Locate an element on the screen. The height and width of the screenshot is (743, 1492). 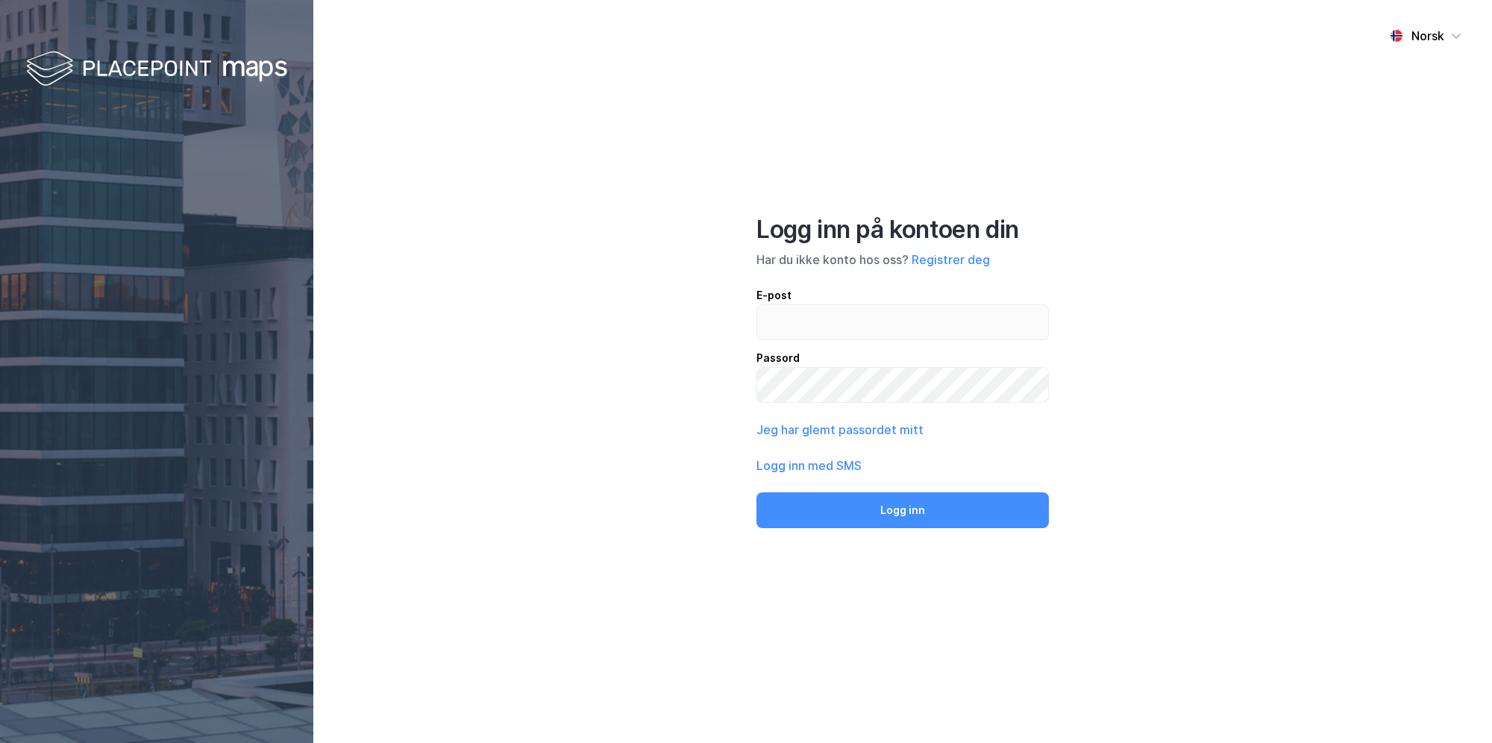
div: Logg inn på kontoen din is located at coordinates (903, 230).